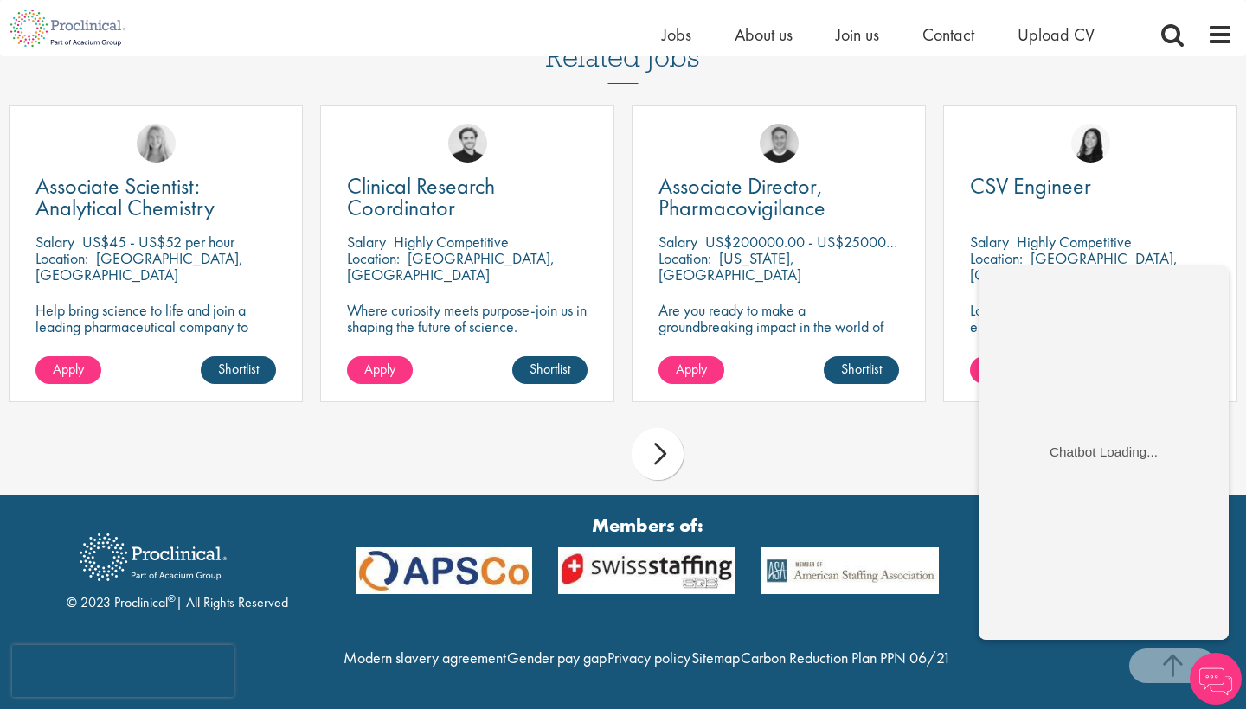 This screenshot has height=709, width=1246. What do you see at coordinates (948, 35) in the screenshot?
I see `a: Contact` at bounding box center [948, 35].